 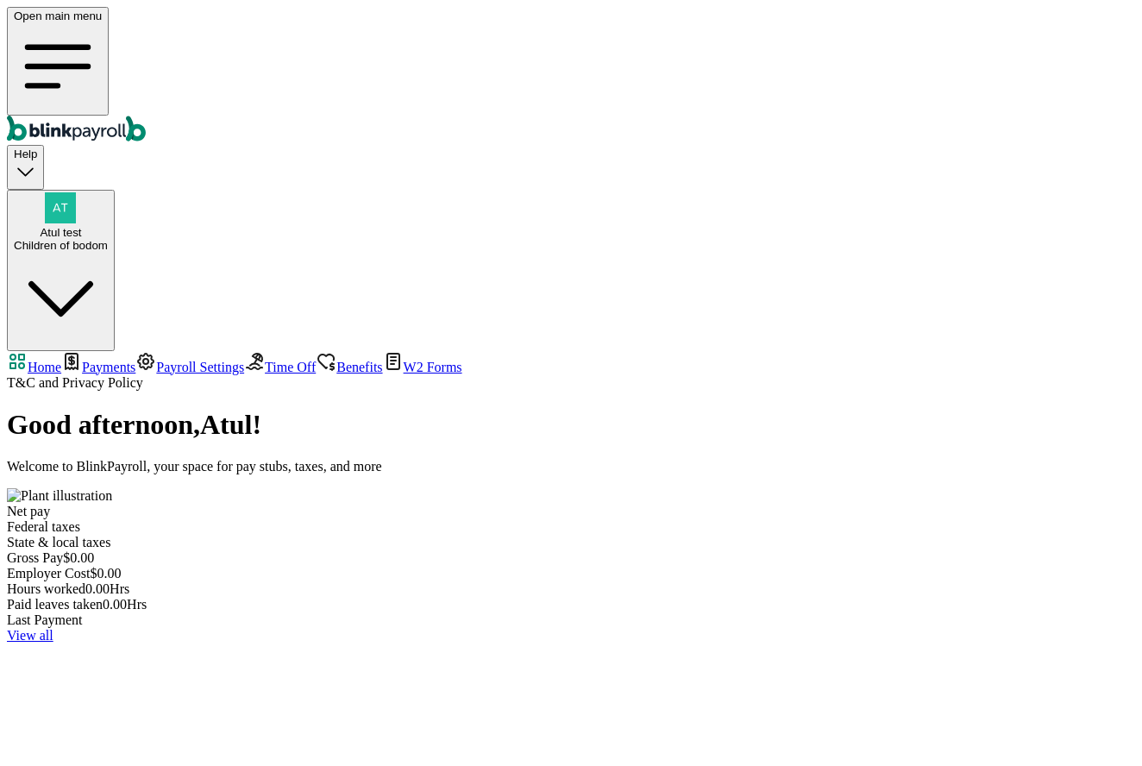 I want to click on a: Time Off, so click(x=280, y=367).